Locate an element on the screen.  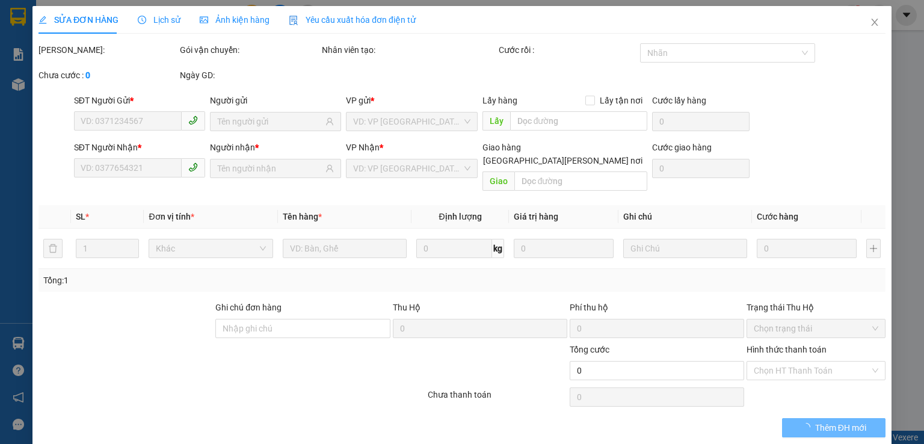
label: Cước giao hàng is located at coordinates (682, 147).